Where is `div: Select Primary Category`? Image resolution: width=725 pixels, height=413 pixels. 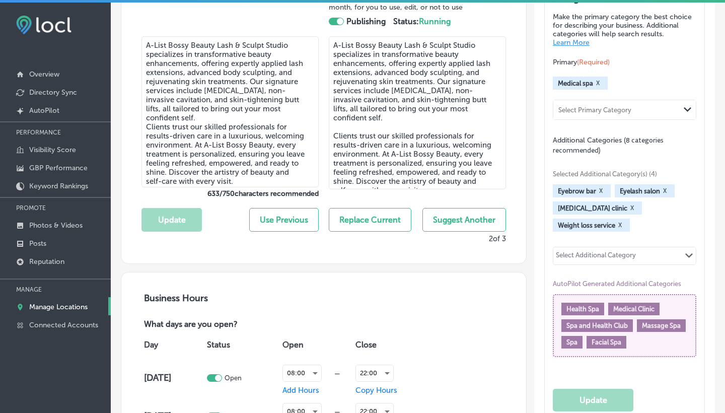 div: Select Primary Category is located at coordinates (595, 110).